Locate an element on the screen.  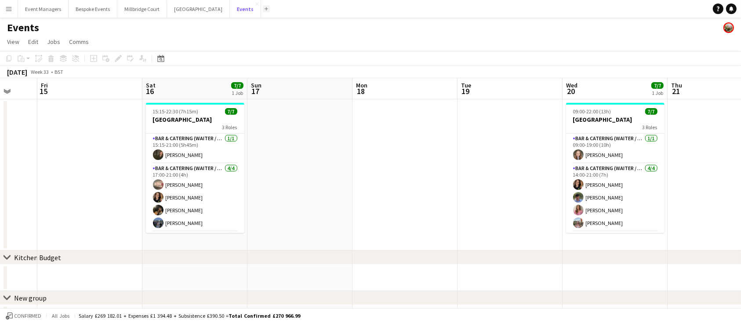
div: Kitchen Budget is located at coordinates (37, 258).